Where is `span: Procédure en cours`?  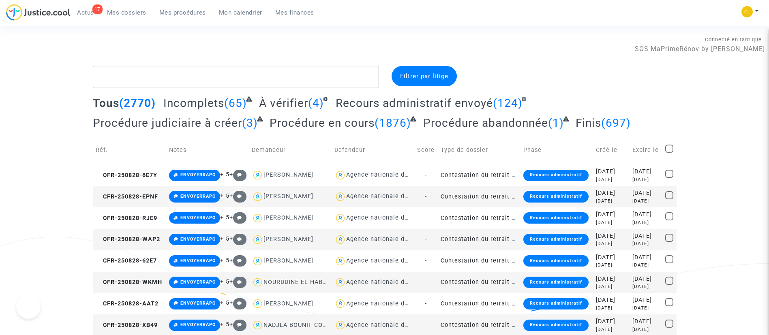 span: Procédure en cours is located at coordinates (322, 123).